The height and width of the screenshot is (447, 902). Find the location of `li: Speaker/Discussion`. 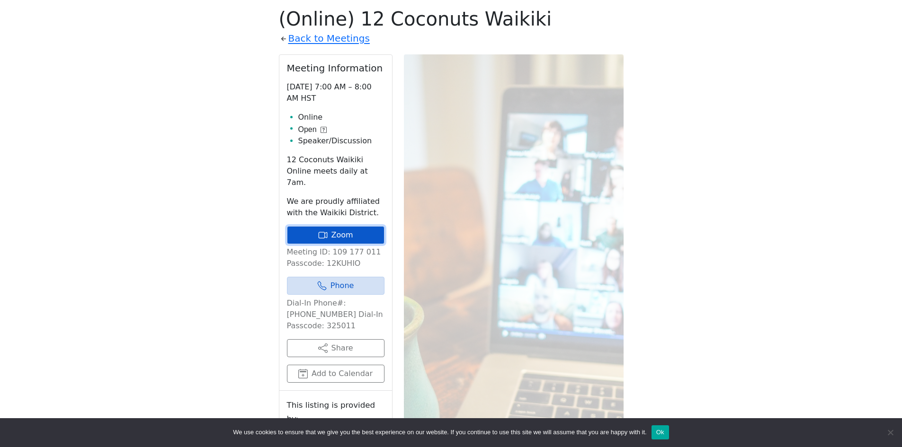

li: Speaker/Discussion is located at coordinates (341, 141).